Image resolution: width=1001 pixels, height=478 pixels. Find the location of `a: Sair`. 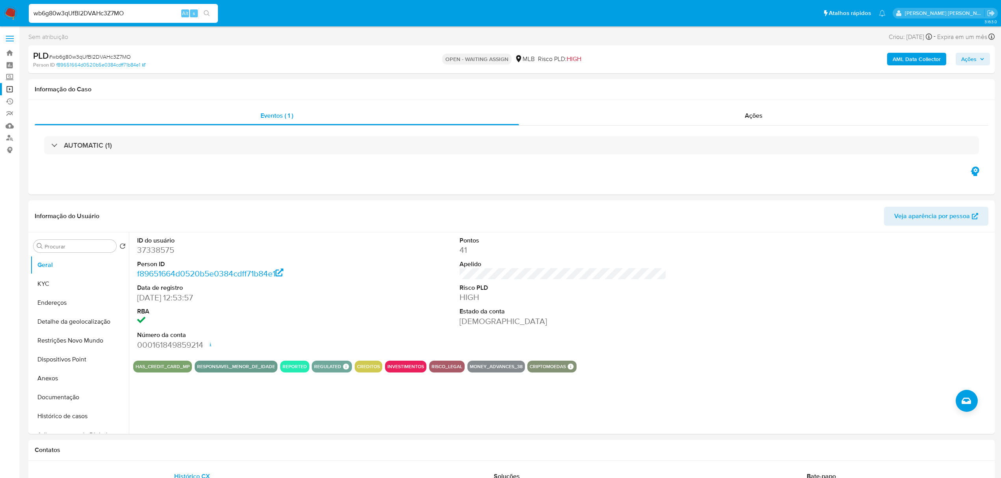

a: Sair is located at coordinates (991, 13).